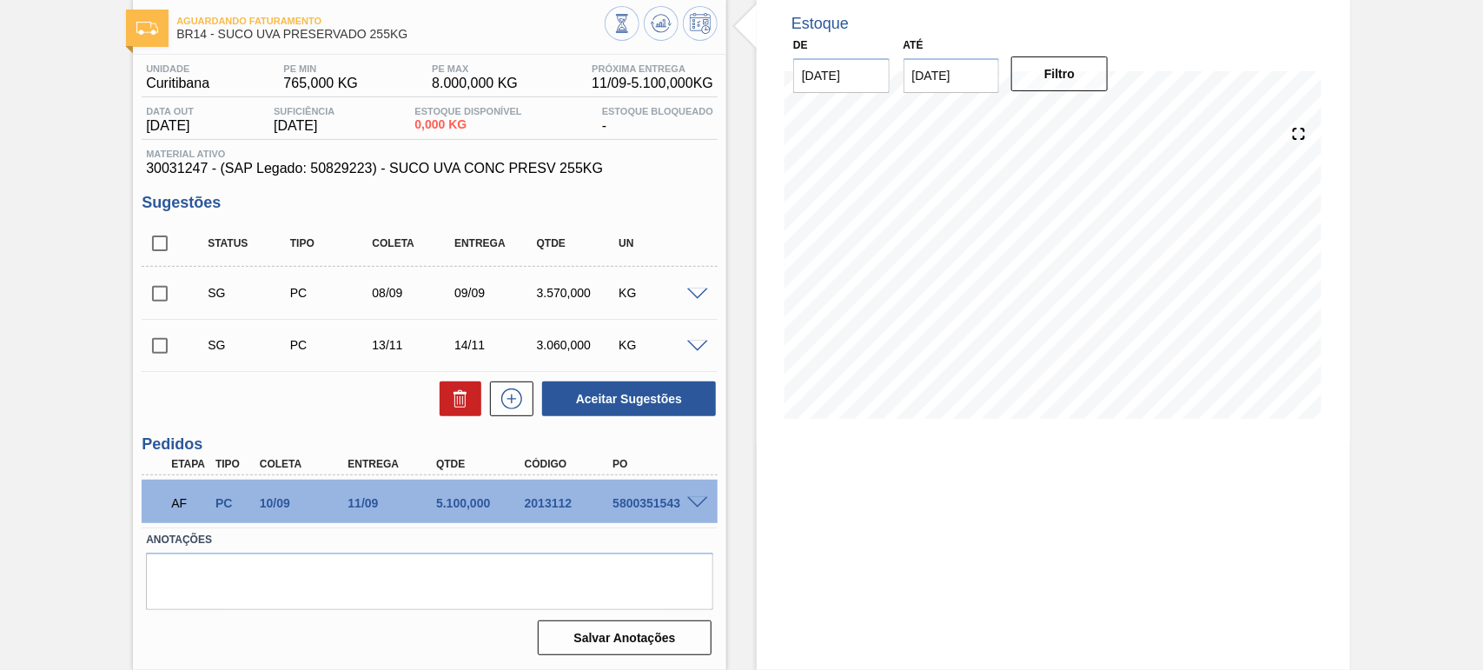  I want to click on div: 10/09/2025, so click(304, 503).